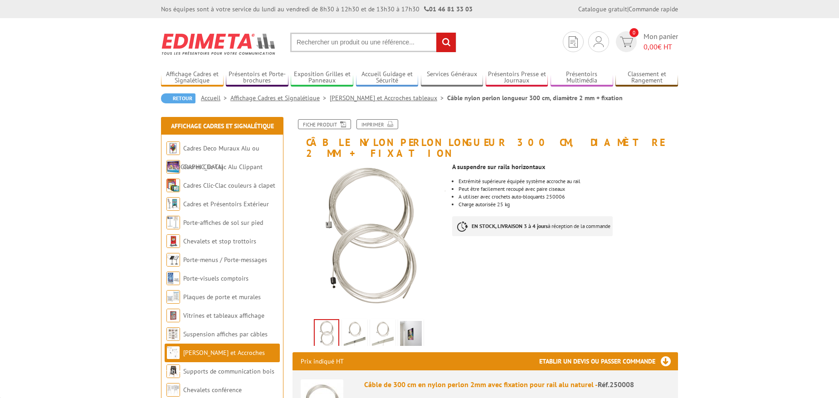  I want to click on h1: Câble nylon perlon longueur 300 cm, diamètre 2 mm + fixation, so click(485, 139).